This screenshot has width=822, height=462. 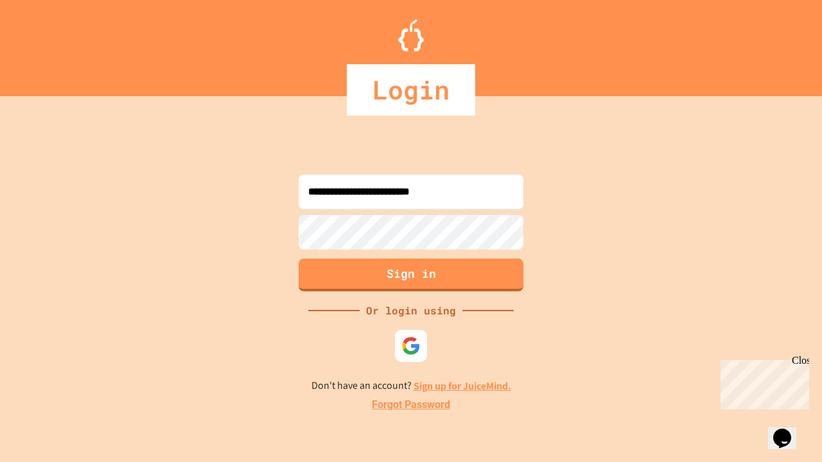 What do you see at coordinates (411, 386) in the screenshot?
I see `p: Don't have an account?` at bounding box center [411, 386].